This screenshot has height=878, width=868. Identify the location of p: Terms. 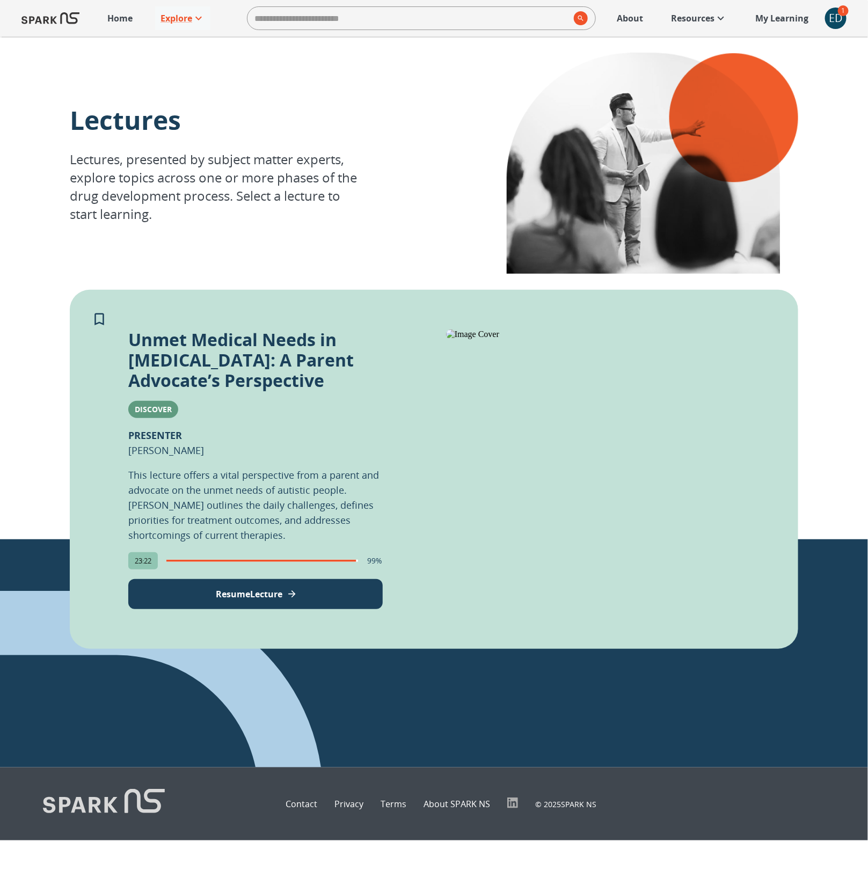
(393, 804).